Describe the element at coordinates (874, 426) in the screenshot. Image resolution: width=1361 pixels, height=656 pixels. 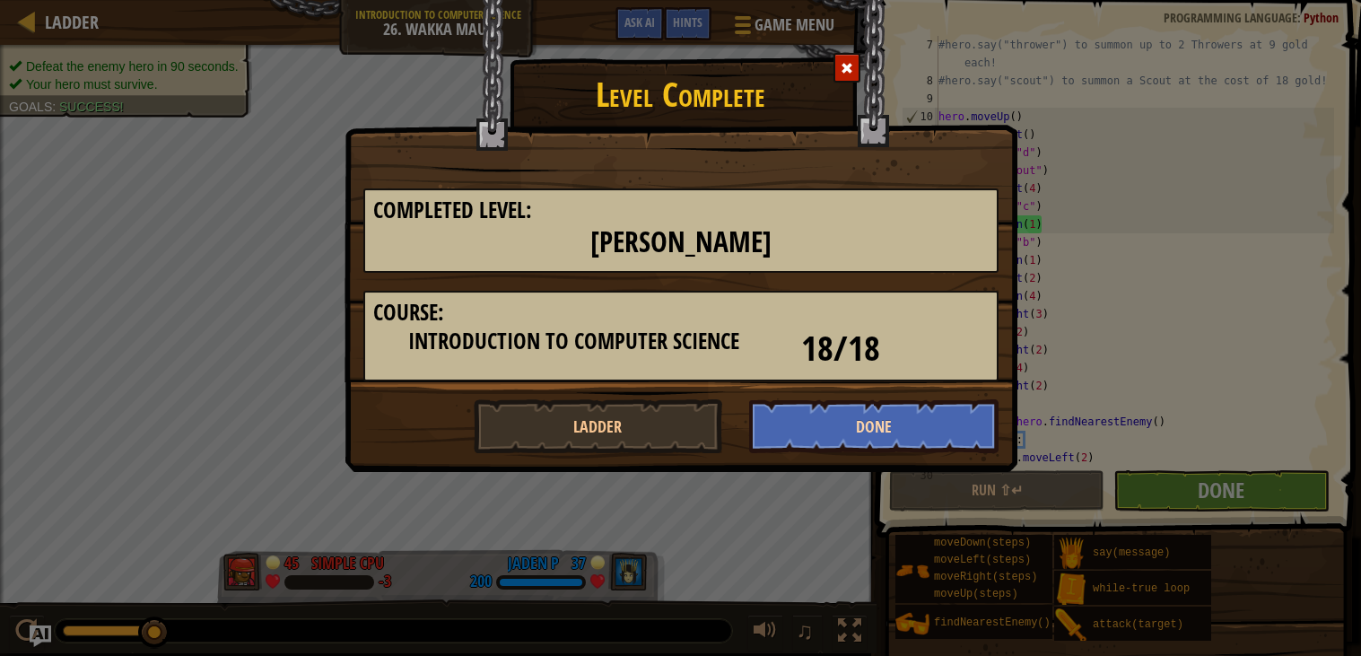
I see `button: Done` at that location.